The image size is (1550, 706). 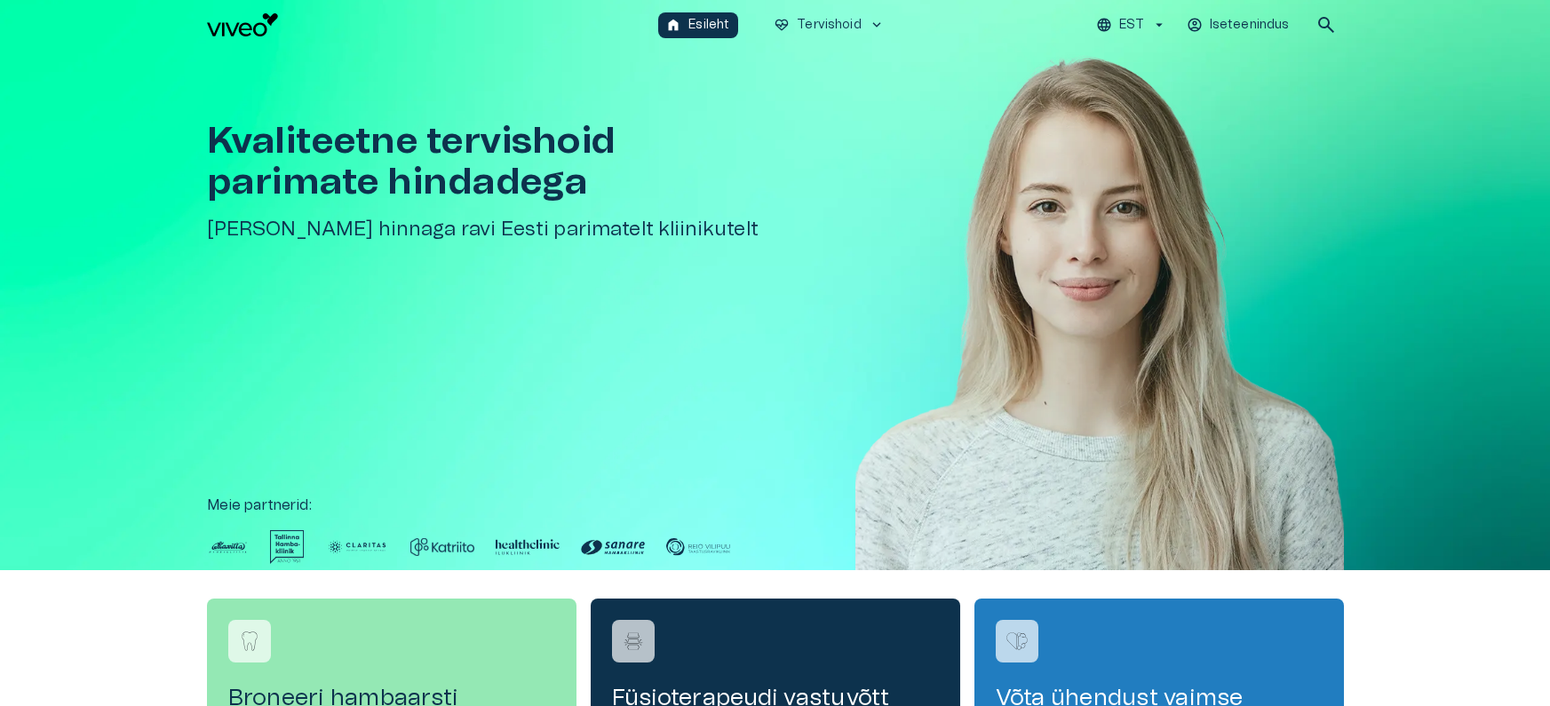 I want to click on a: homeEsileht, so click(x=698, y=25).